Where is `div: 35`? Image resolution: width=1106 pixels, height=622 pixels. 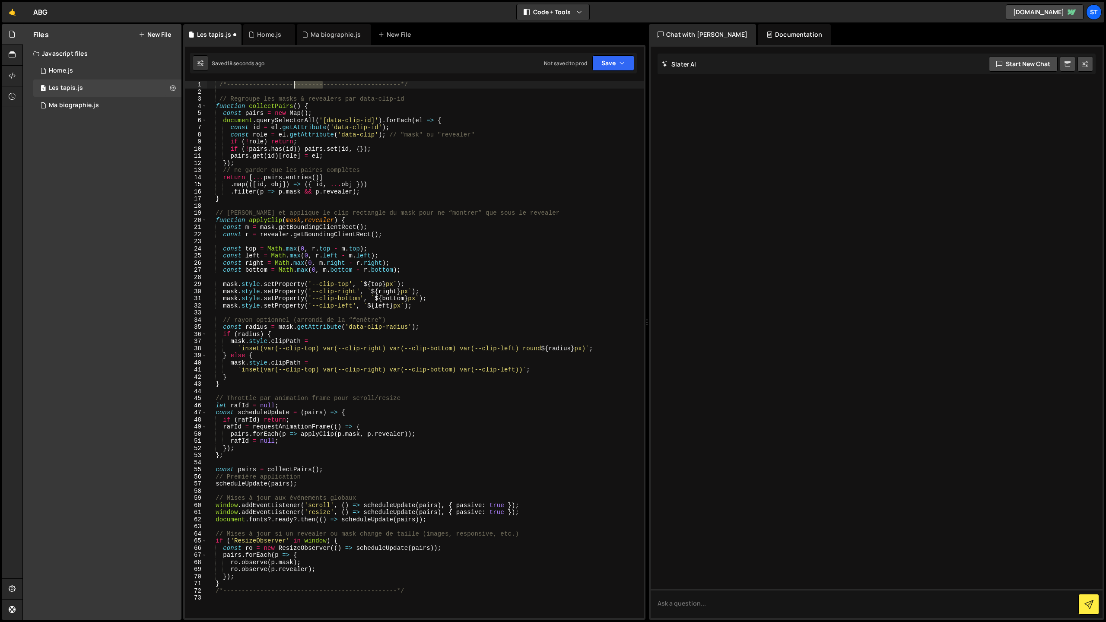
div: 35 is located at coordinates (196, 327).